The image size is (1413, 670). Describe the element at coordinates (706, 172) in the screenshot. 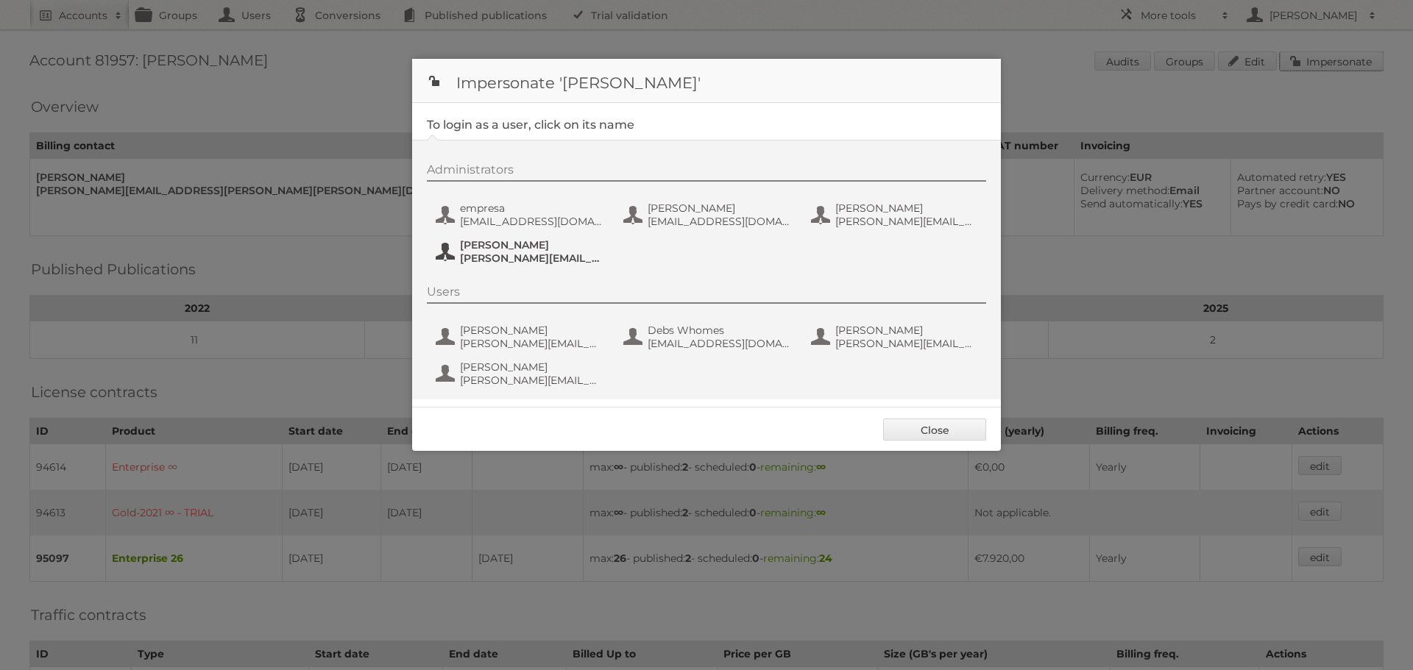

I see `div: Administrators` at that location.